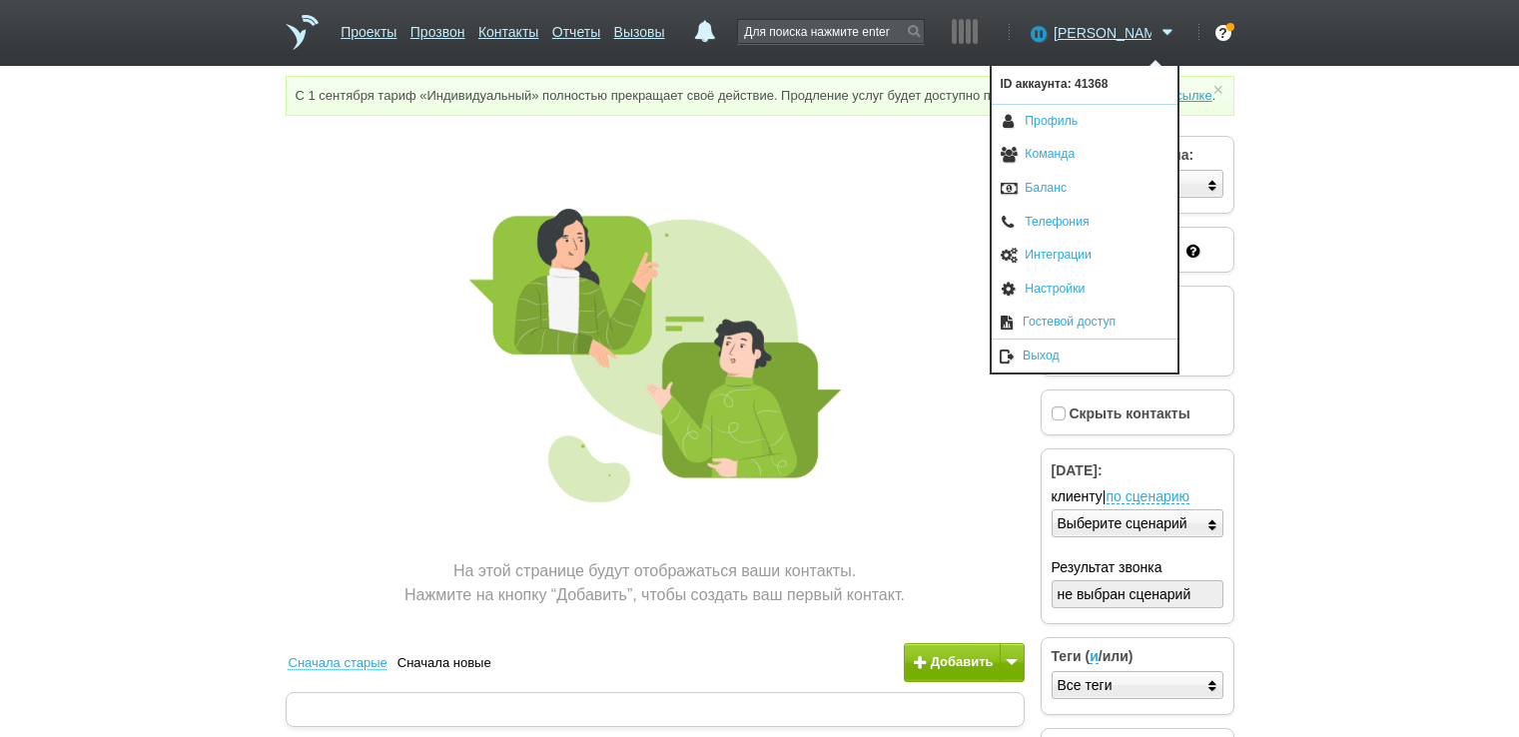  Describe the element at coordinates (1085, 85) in the screenshot. I see `span: ID аккаунта: 41368` at that location.